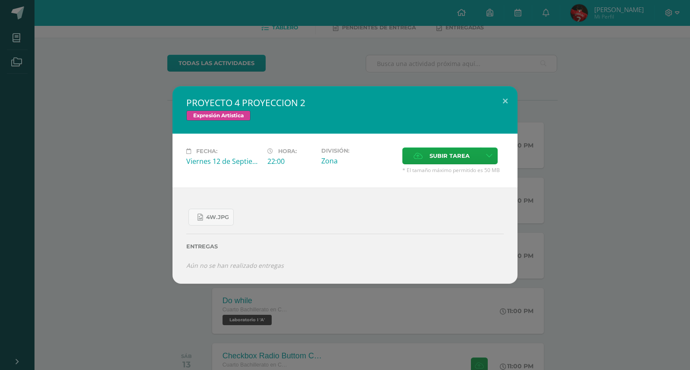 The image size is (690, 370). I want to click on i: Aún no se han realizado entregas, so click(235, 265).